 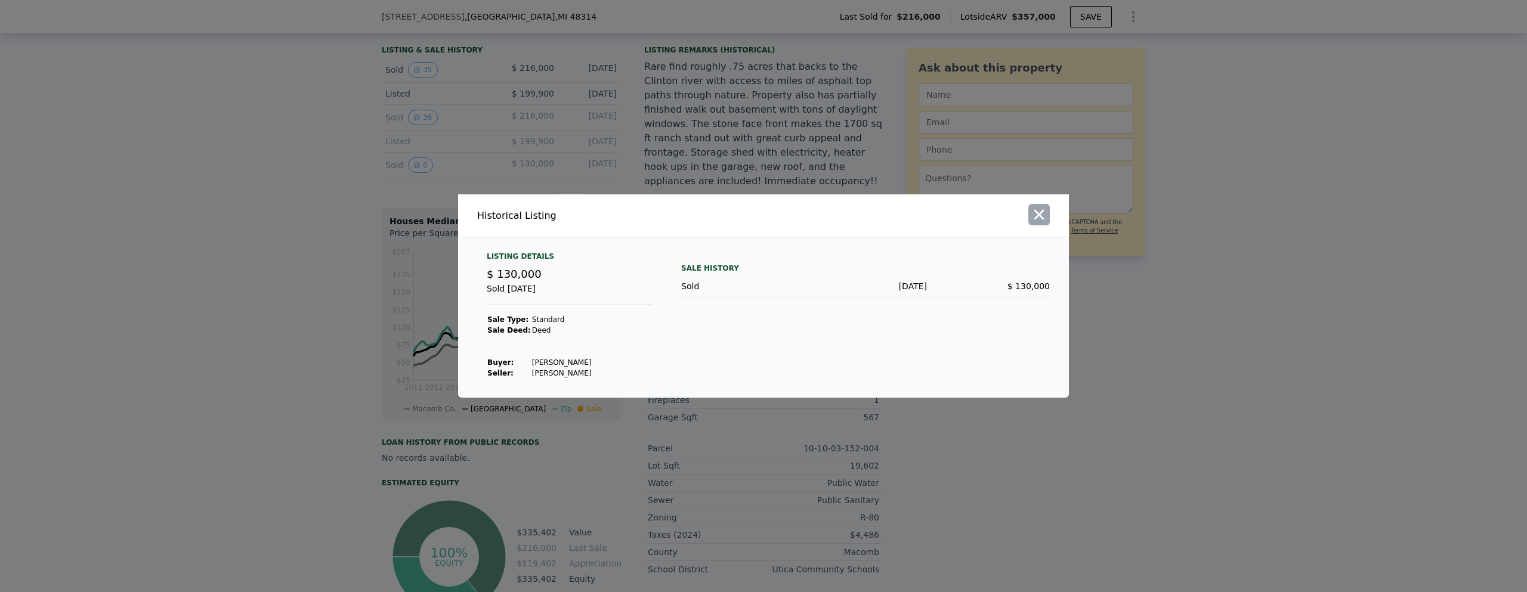 What do you see at coordinates (570, 259) in the screenshot?
I see `div: Listing Details` at bounding box center [570, 259].